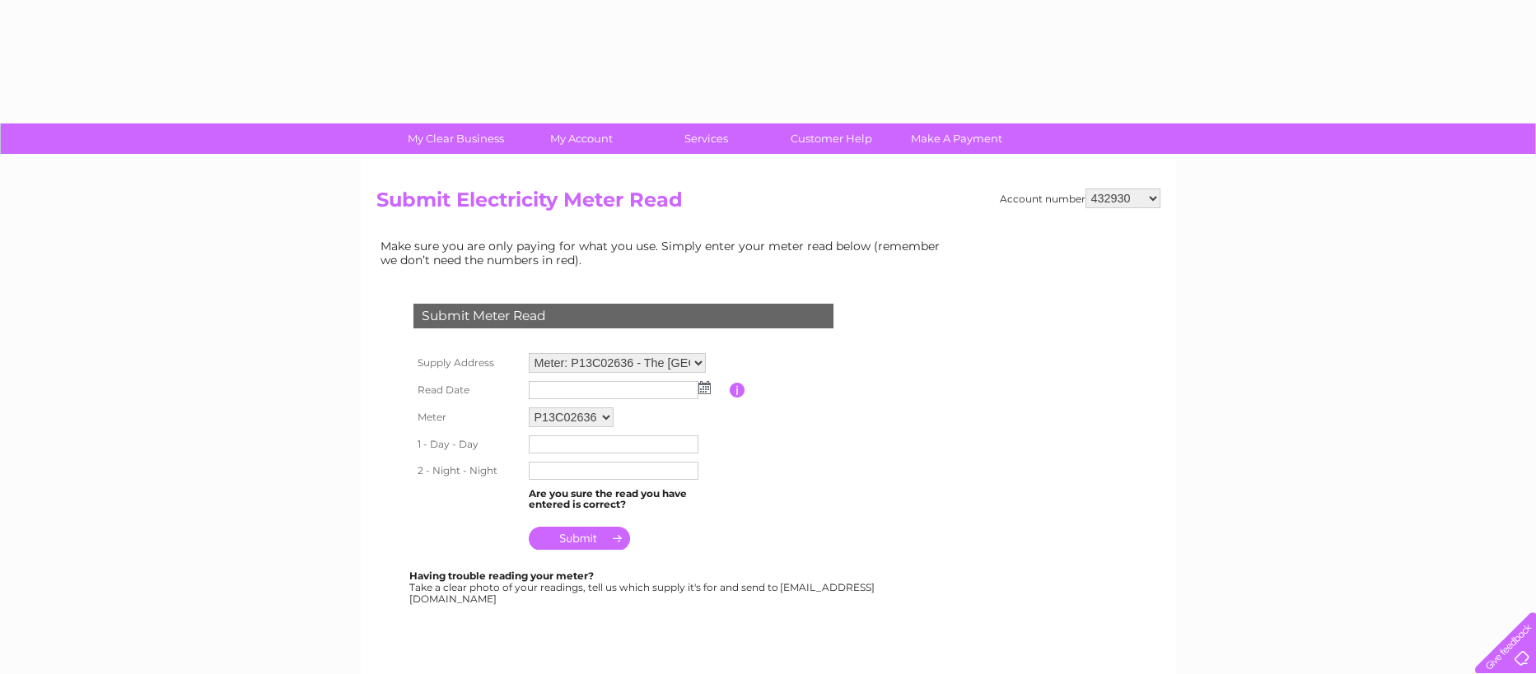 The width and height of the screenshot is (1536, 674). I want to click on a: My Account, so click(581, 138).